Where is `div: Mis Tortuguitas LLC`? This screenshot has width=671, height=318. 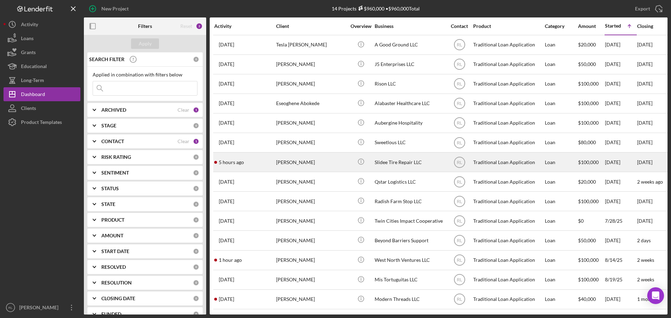
div: Mis Tortuguitas LLC is located at coordinates (410, 280).